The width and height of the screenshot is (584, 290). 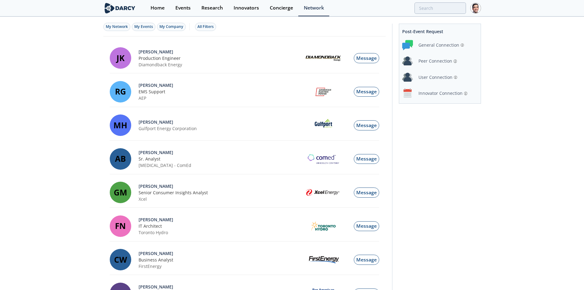 I want to click on img: Diamondback Energy, so click(x=323, y=58).